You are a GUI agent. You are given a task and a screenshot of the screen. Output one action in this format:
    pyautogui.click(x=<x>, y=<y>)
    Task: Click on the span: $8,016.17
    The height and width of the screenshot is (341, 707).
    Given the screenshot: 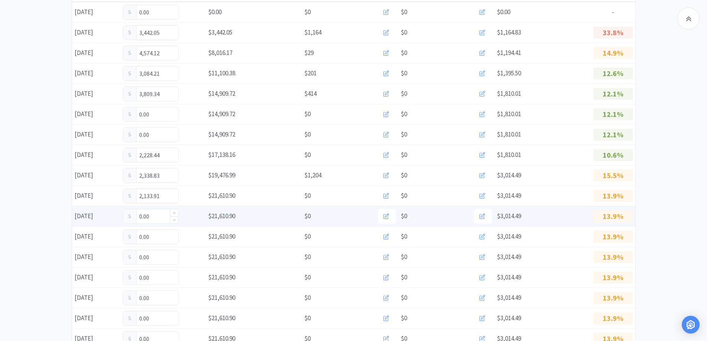 What is the action you would take?
    pyautogui.click(x=220, y=53)
    